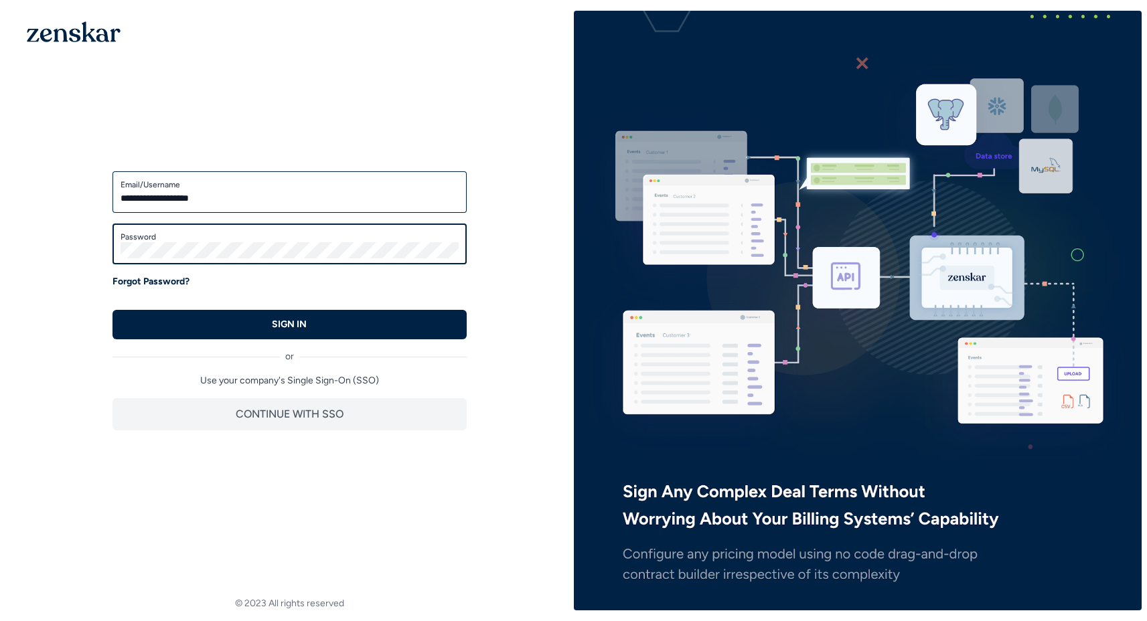 The image size is (1147, 621). Describe the element at coordinates (289, 604) in the screenshot. I see `footer: © 2023 All rights reserved` at that location.